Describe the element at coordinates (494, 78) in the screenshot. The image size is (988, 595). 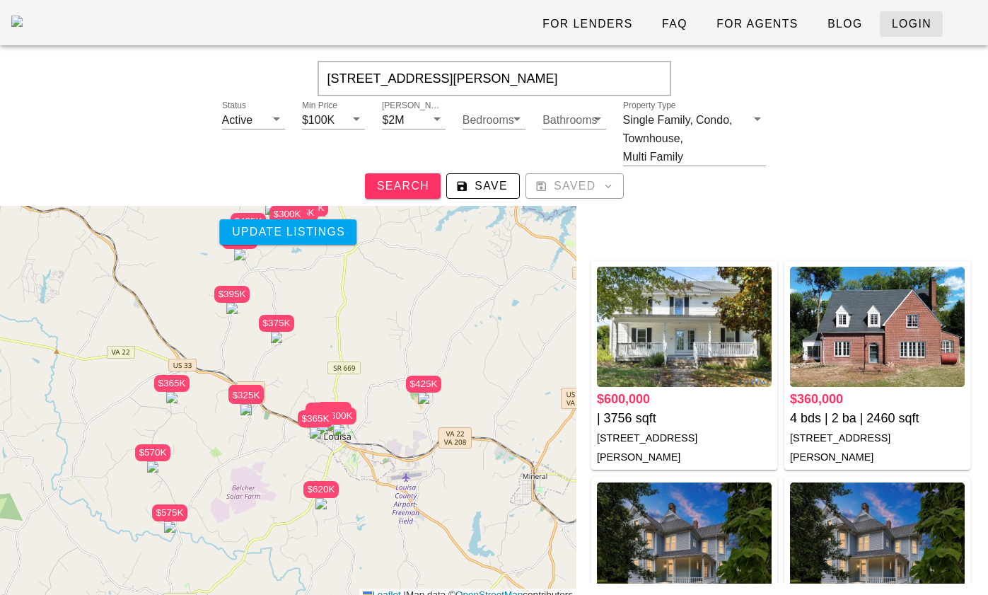
I see `input: Enter Your Address, Zipcode or City & State` at that location.